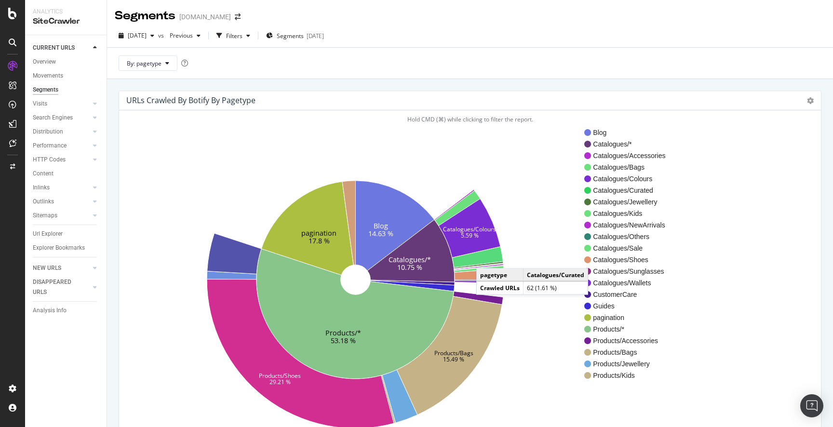  Describe the element at coordinates (629, 156) in the screenshot. I see `span: Catalogues/Accessories` at that location.